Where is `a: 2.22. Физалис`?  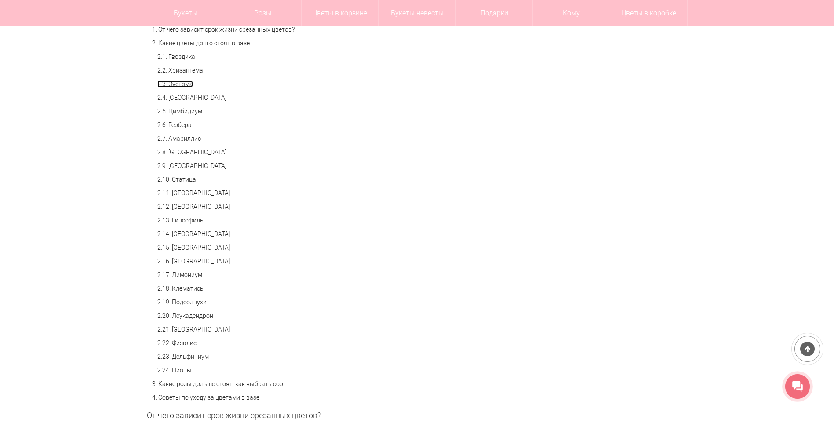 a: 2.22. Физалис is located at coordinates (177, 343).